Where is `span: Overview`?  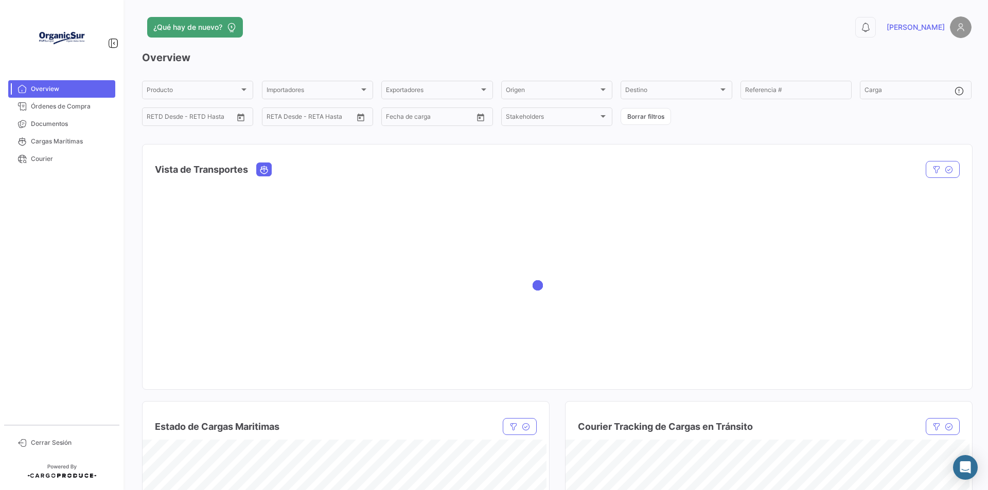
span: Overview is located at coordinates (71, 89).